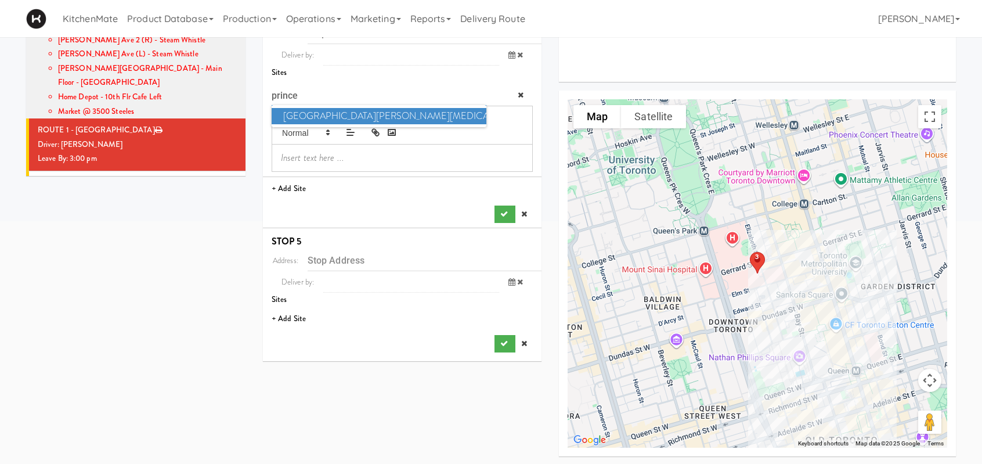 Image resolution: width=982 pixels, height=464 pixels. Describe the element at coordinates (930, 380) in the screenshot. I see `button: Map camera controls` at that location.